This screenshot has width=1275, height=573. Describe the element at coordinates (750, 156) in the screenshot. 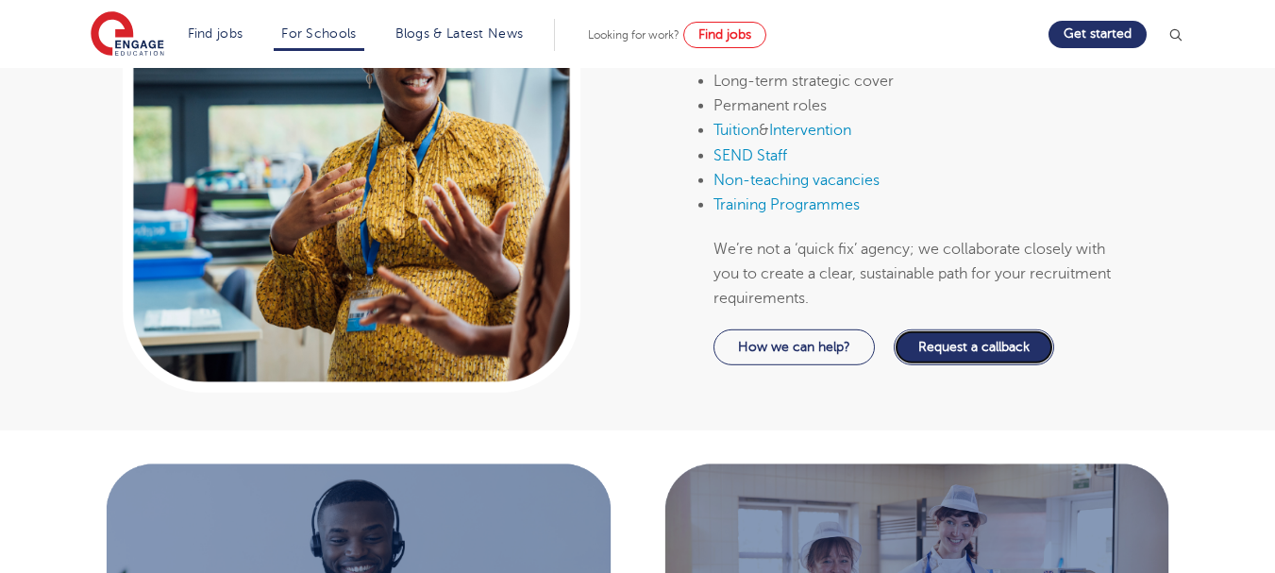

I see `a: SEND Staff` at that location.